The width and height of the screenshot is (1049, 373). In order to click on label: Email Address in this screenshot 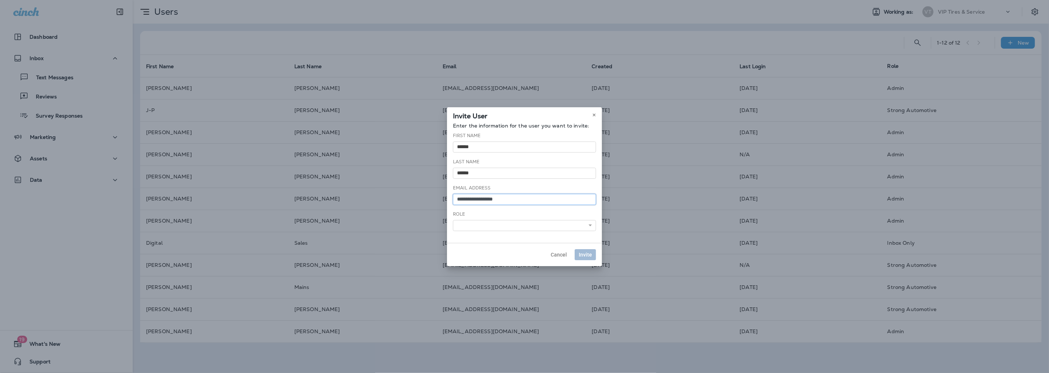, I will do `click(472, 188)`.